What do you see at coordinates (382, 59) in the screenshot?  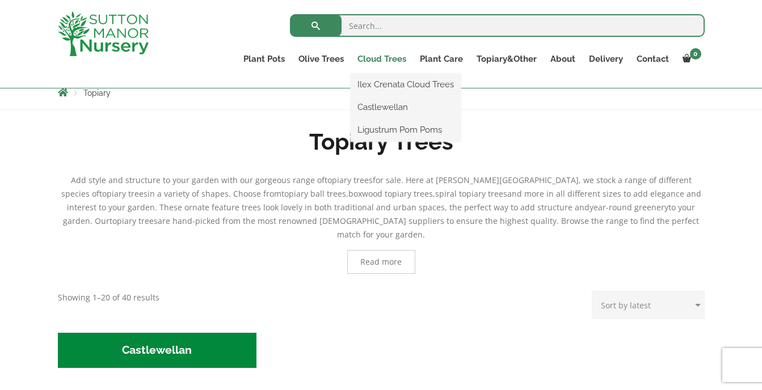 I see `a: Cloud Trees` at bounding box center [382, 59].